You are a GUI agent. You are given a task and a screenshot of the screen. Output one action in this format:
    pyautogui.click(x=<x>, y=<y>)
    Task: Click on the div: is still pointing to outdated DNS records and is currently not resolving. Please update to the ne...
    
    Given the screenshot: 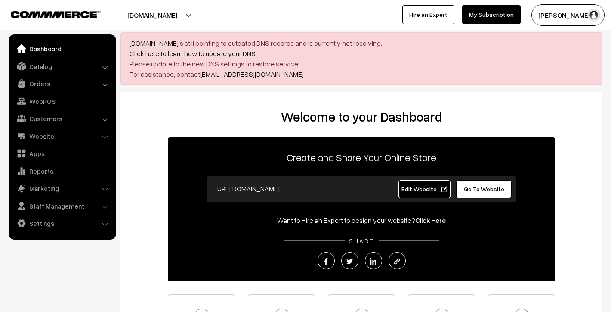 What is the action you would take?
    pyautogui.click(x=362, y=59)
    